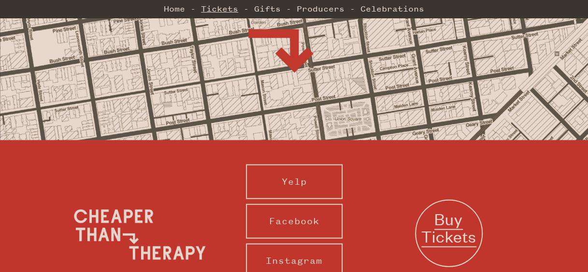  I want to click on a: Buy Tickets, so click(449, 234).